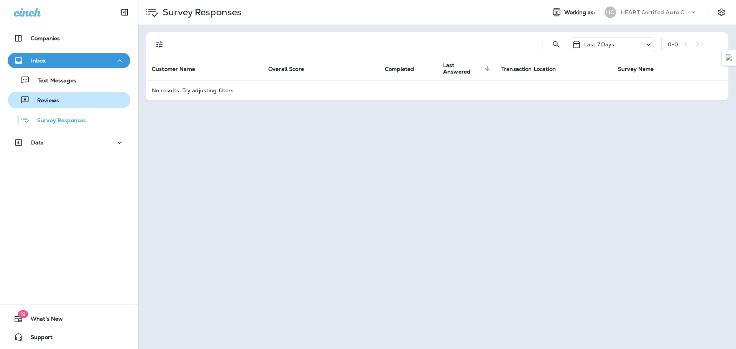  What do you see at coordinates (69, 80) in the screenshot?
I see `button: Text Messages` at bounding box center [69, 80].